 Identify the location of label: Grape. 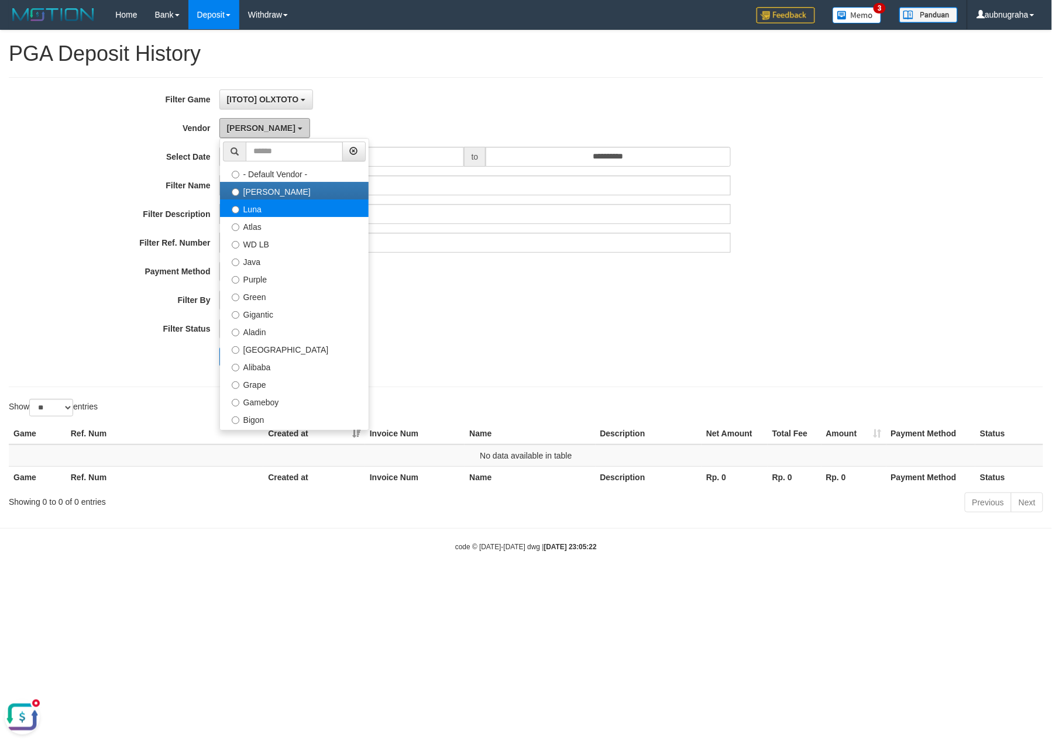
(294, 384).